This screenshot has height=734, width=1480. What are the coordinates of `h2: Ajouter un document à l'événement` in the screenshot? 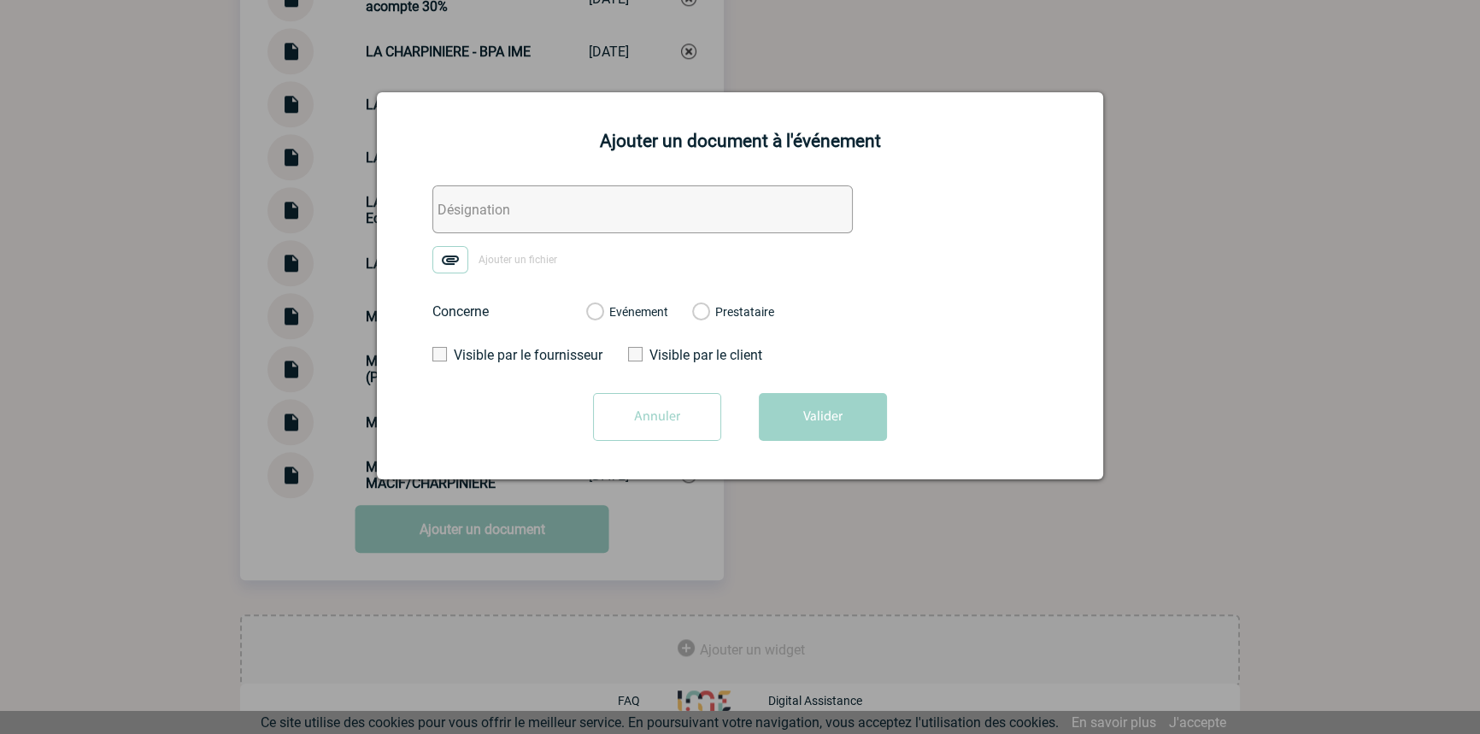 It's located at (740, 141).